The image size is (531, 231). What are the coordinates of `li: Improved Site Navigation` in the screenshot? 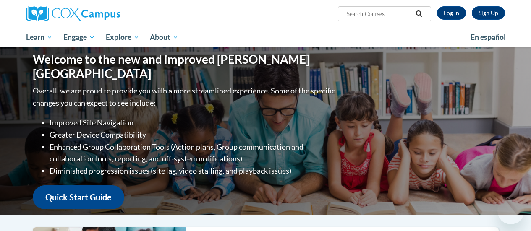 It's located at (193, 123).